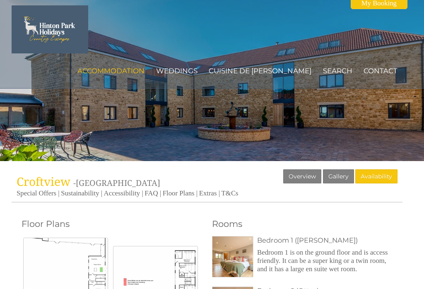 This screenshot has width=424, height=289. Describe the element at coordinates (122, 193) in the screenshot. I see `a: Accessibility` at that location.